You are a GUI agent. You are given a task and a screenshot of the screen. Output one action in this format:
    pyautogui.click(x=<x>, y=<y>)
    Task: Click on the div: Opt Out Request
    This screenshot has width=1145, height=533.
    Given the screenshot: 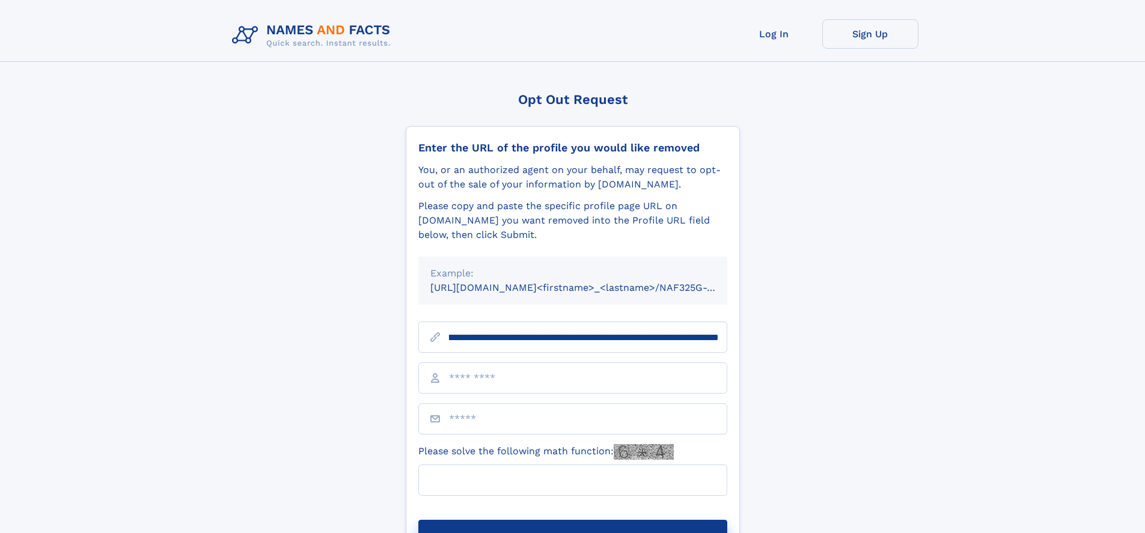 What is the action you would take?
    pyautogui.click(x=573, y=99)
    